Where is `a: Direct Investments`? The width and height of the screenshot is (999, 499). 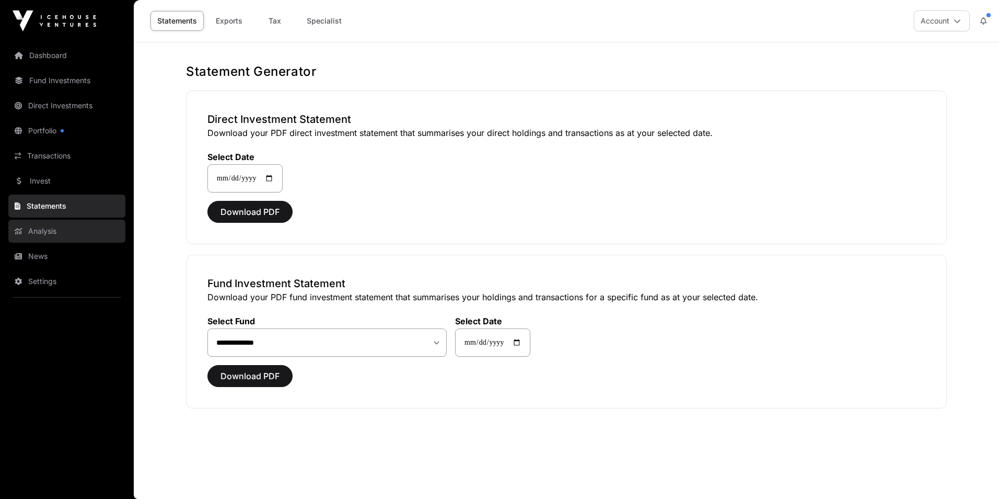 a: Direct Investments is located at coordinates (67, 106).